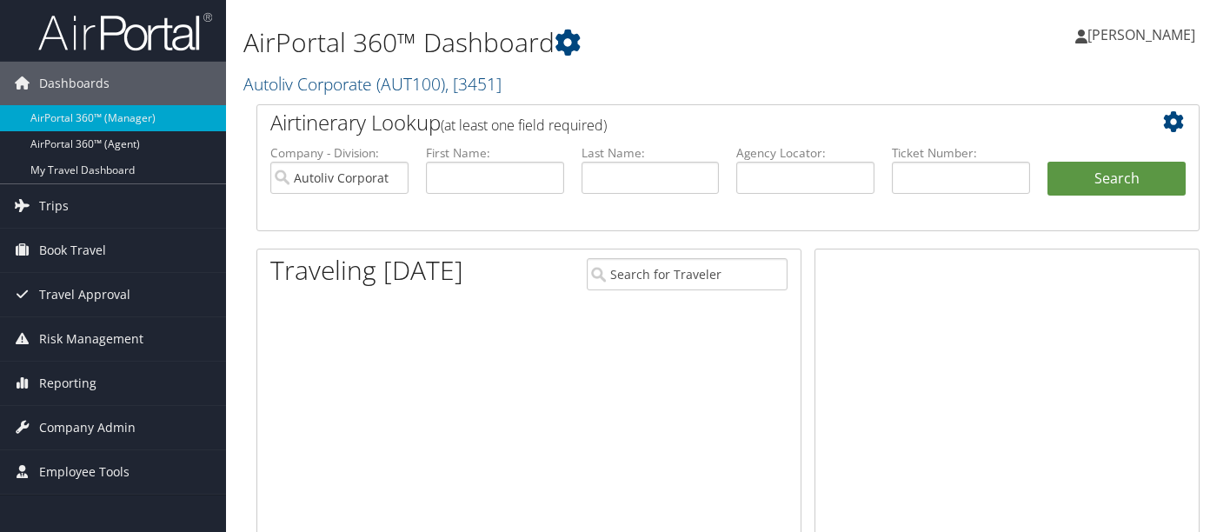 This screenshot has height=532, width=1230. I want to click on img: airportal-logo.png, so click(125, 31).